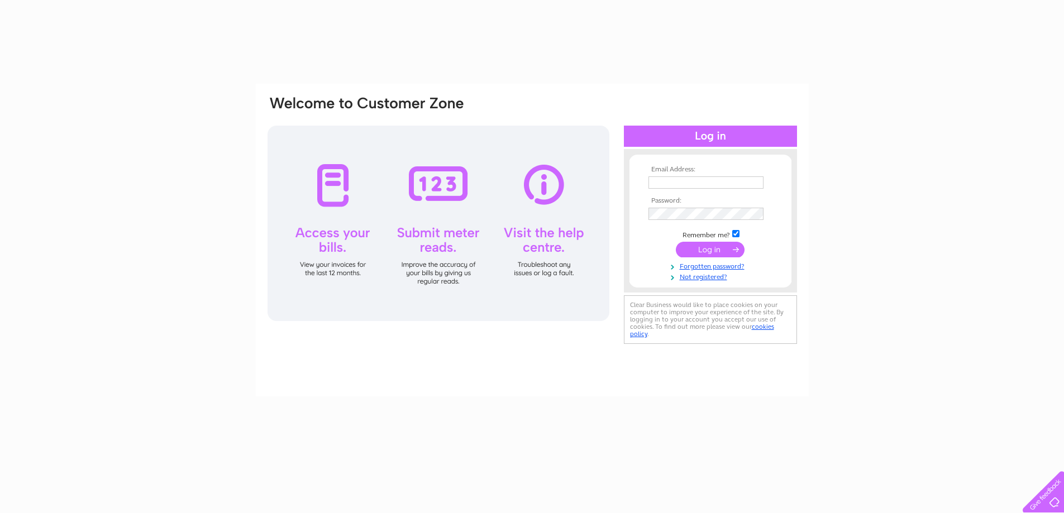 The width and height of the screenshot is (1064, 513). I want to click on a: Forgotten password?, so click(711, 265).